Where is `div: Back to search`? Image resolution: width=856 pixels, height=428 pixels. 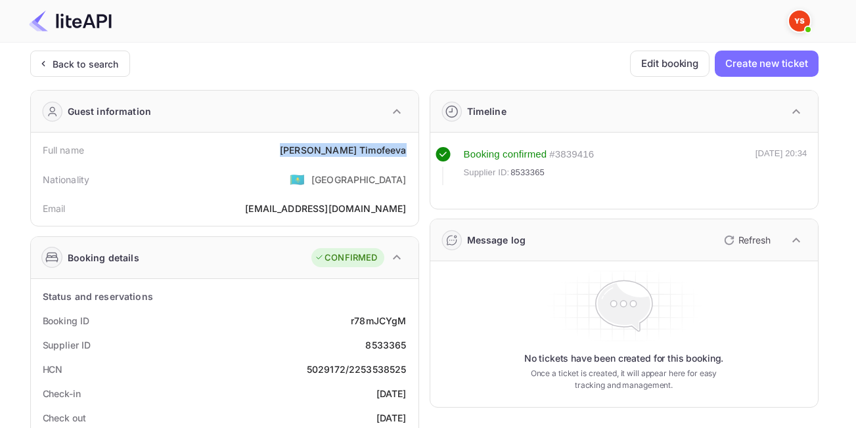 div: Back to search is located at coordinates (85, 64).